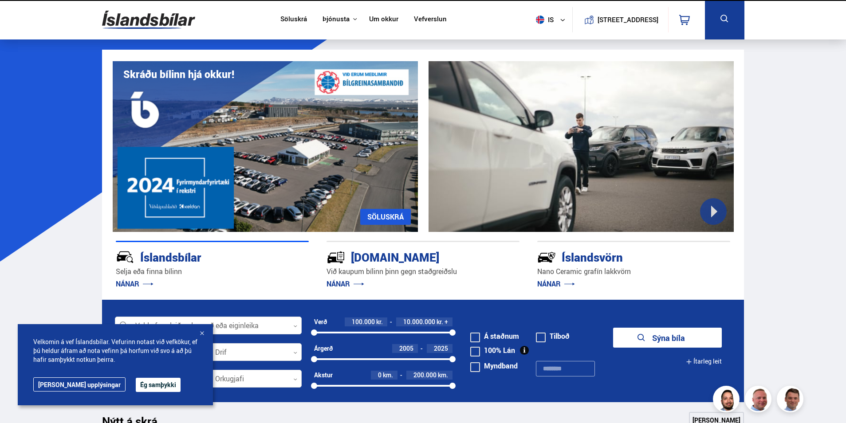 The image size is (846, 423). I want to click on label: 100% Lán, so click(492, 350).